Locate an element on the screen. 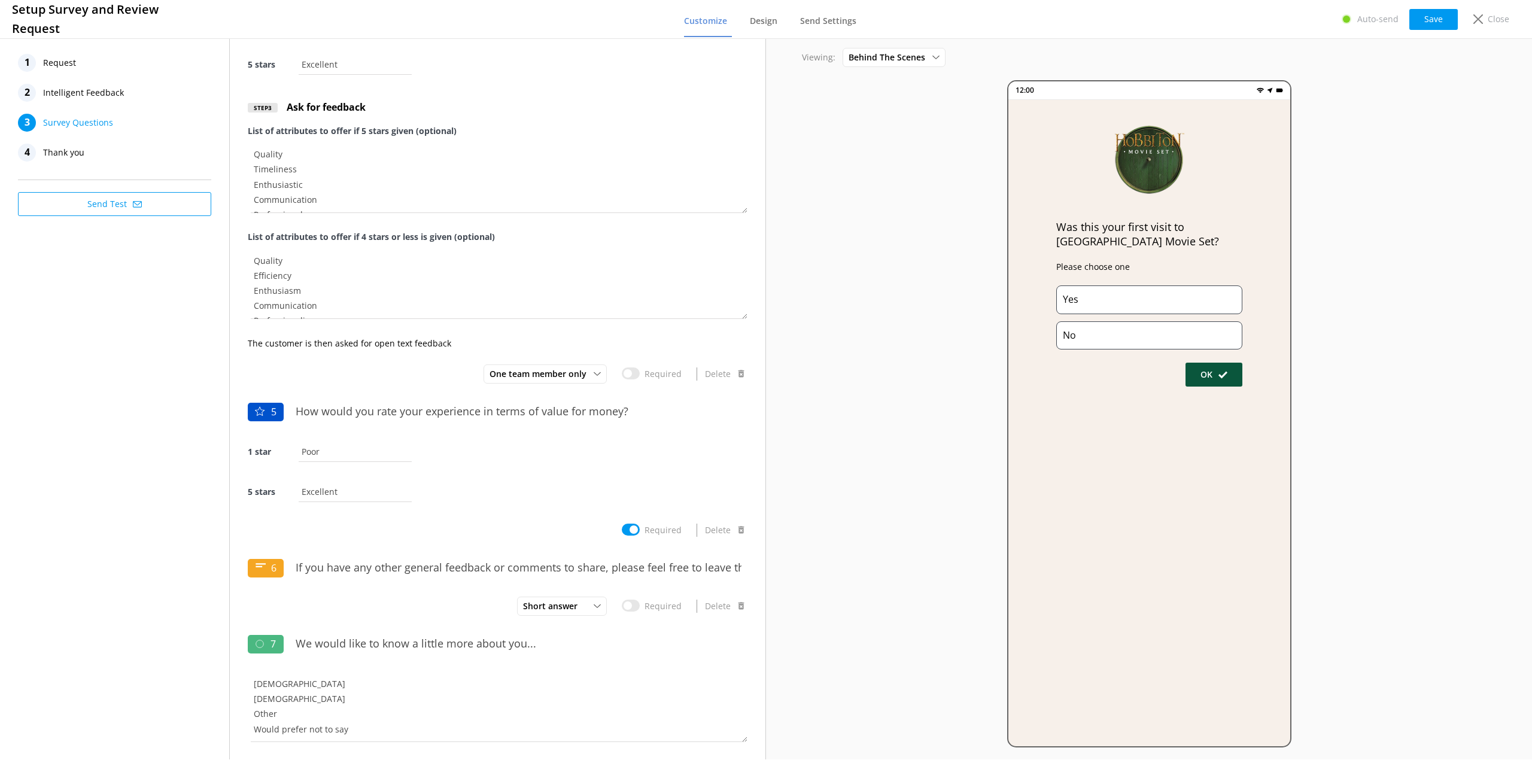  p: Auto-send is located at coordinates (1377, 19).